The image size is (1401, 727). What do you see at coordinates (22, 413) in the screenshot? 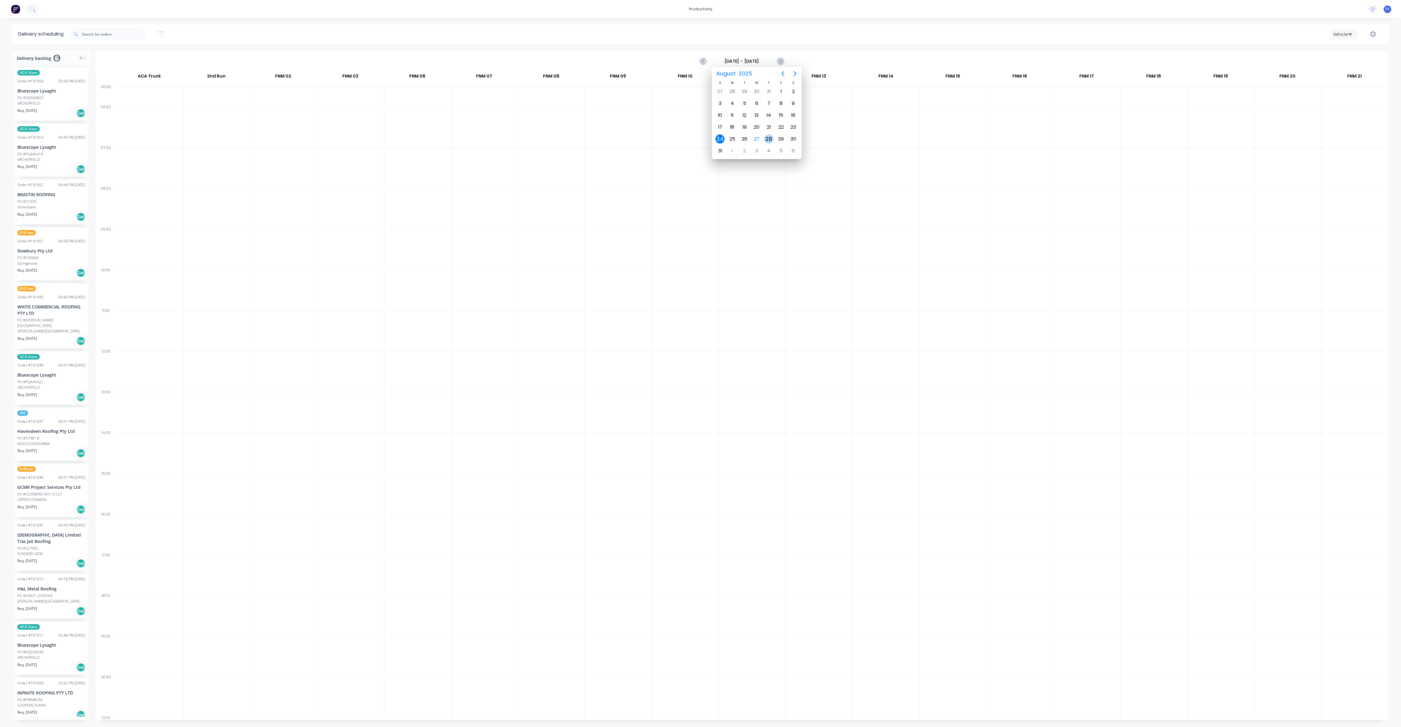
I see `span: AM` at bounding box center [22, 413].